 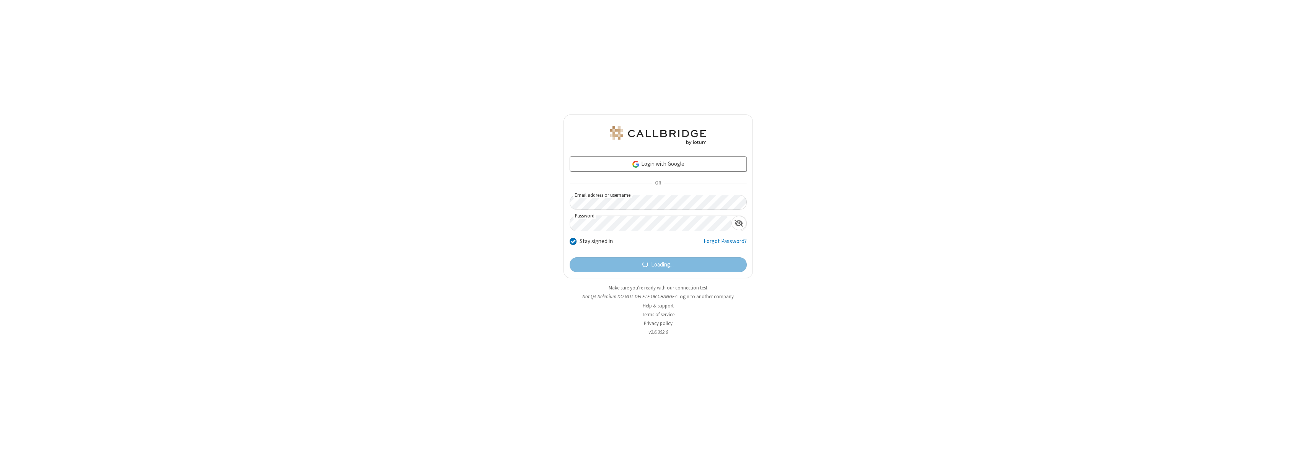 I want to click on a: Make sure you're ready with our connection test, so click(x=658, y=287).